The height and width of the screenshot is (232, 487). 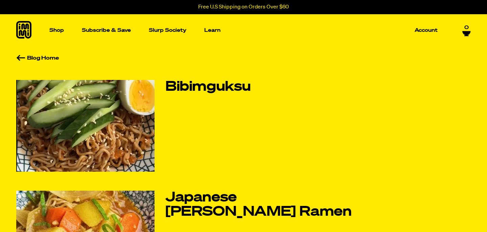 What do you see at coordinates (167, 30) in the screenshot?
I see `p: Slurp Society` at bounding box center [167, 30].